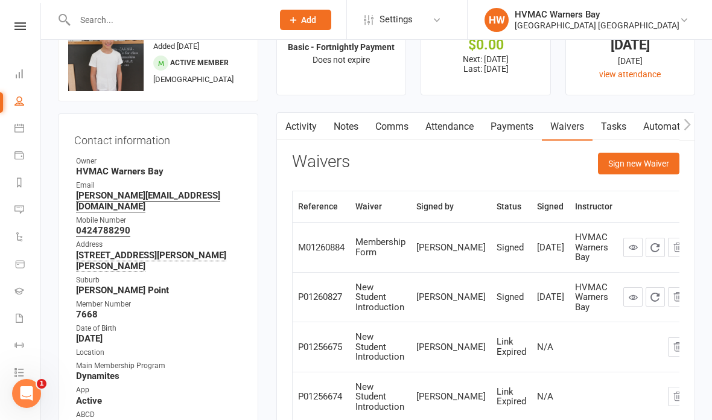 The image size is (712, 420). Describe the element at coordinates (159, 220) in the screenshot. I see `div: Mobile Number` at that location.